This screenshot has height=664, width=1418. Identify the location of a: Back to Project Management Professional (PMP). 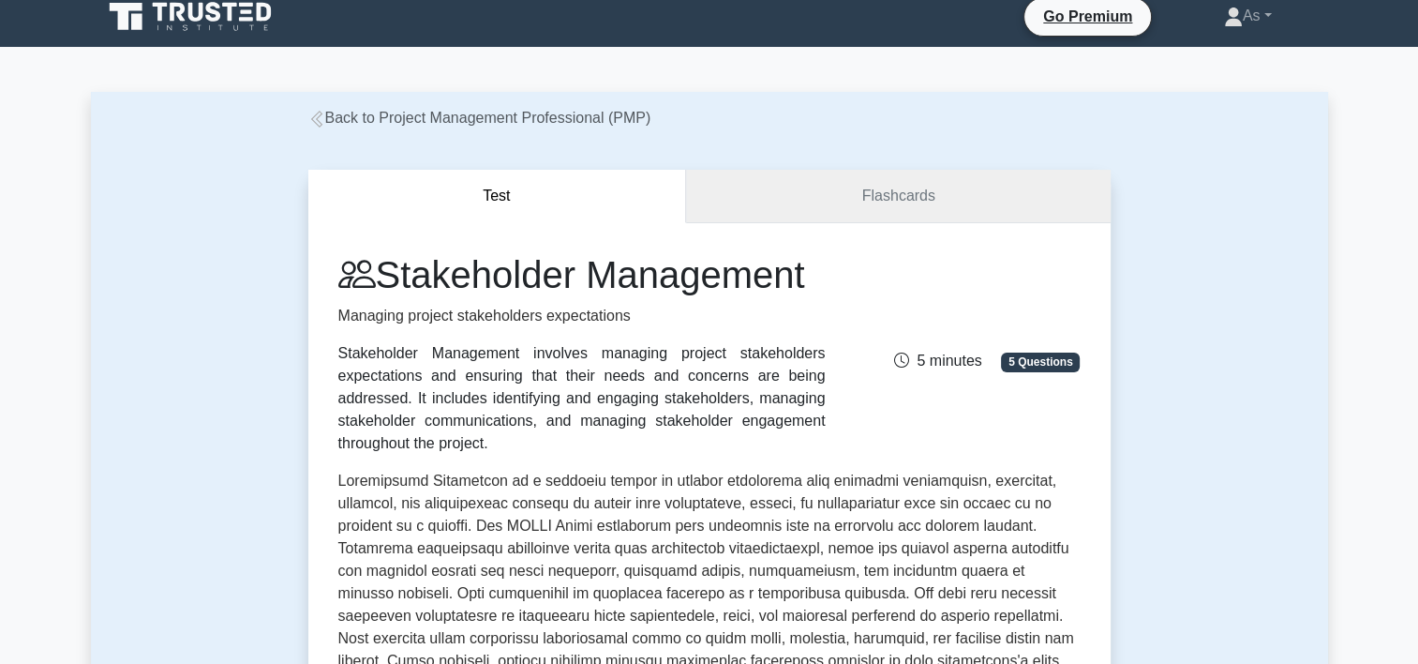
(480, 117).